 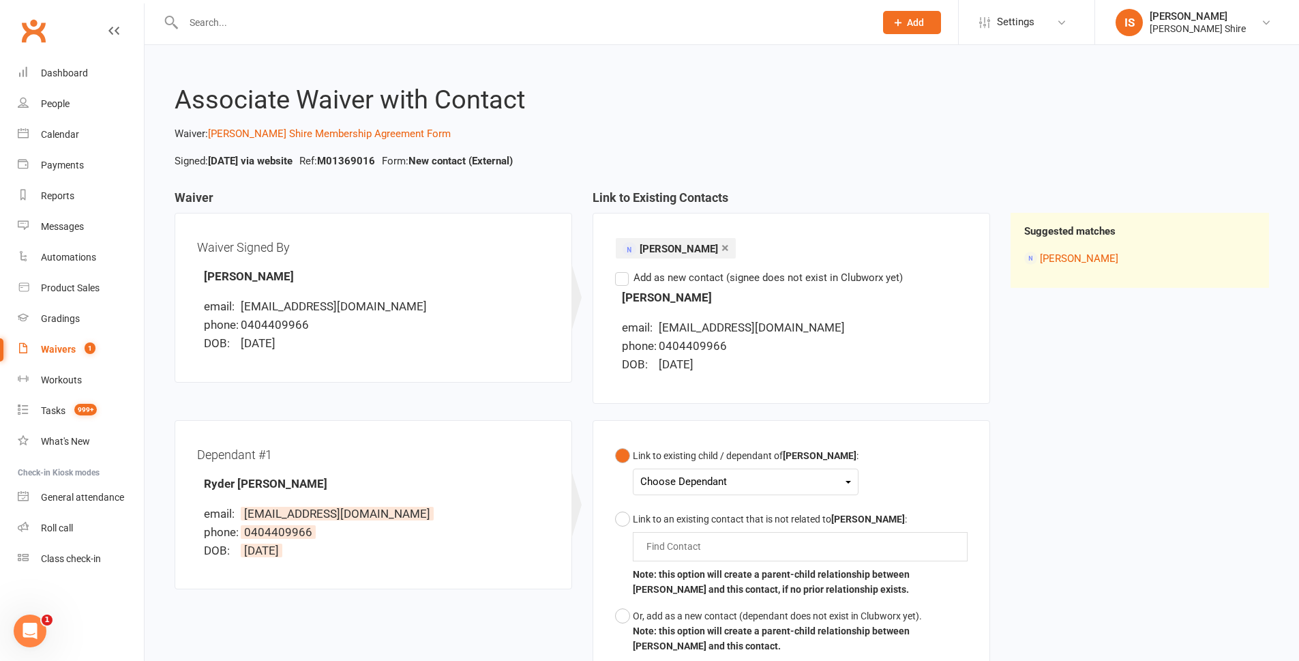 What do you see at coordinates (85, 409) in the screenshot?
I see `span: 999+` at bounding box center [85, 409].